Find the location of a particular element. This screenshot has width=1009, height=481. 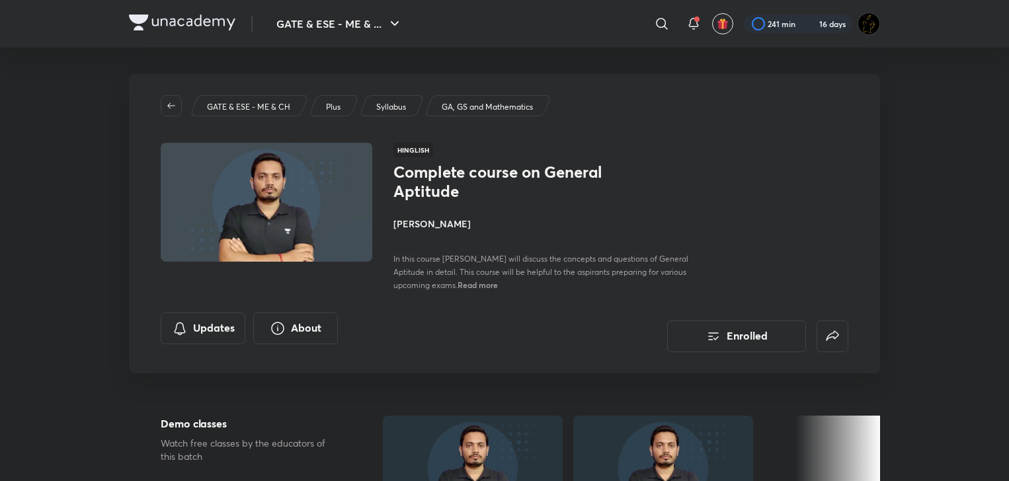

a: Plus is located at coordinates (333, 107).